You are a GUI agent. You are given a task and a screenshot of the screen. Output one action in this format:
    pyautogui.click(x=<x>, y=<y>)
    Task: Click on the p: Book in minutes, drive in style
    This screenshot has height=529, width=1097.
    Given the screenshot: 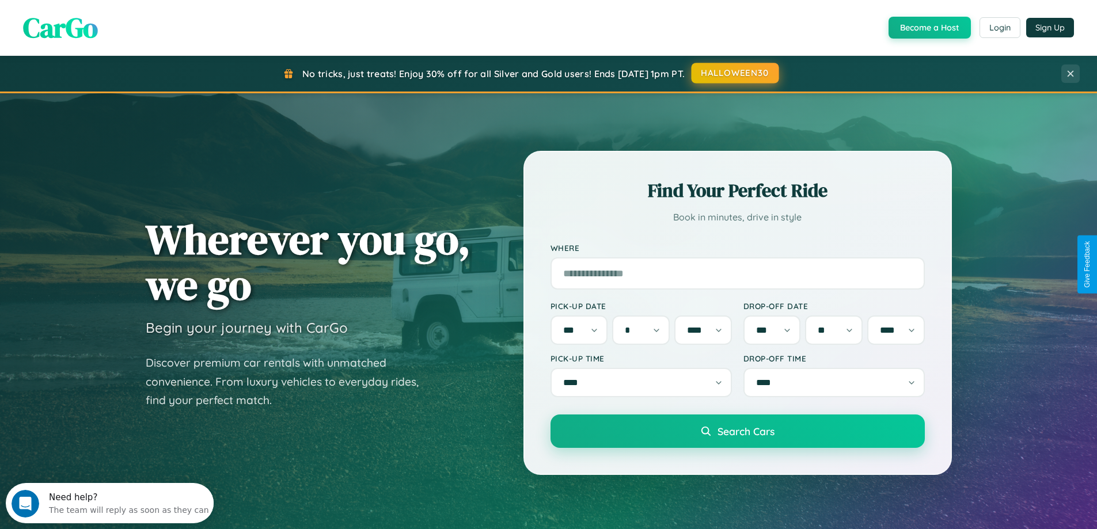 What is the action you would take?
    pyautogui.click(x=738, y=217)
    